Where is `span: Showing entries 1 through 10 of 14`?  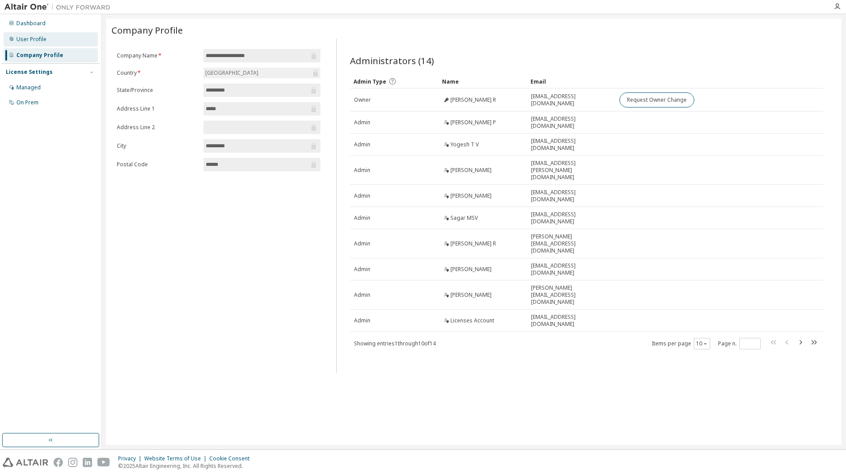
span: Showing entries 1 through 10 of 14 is located at coordinates (395, 343).